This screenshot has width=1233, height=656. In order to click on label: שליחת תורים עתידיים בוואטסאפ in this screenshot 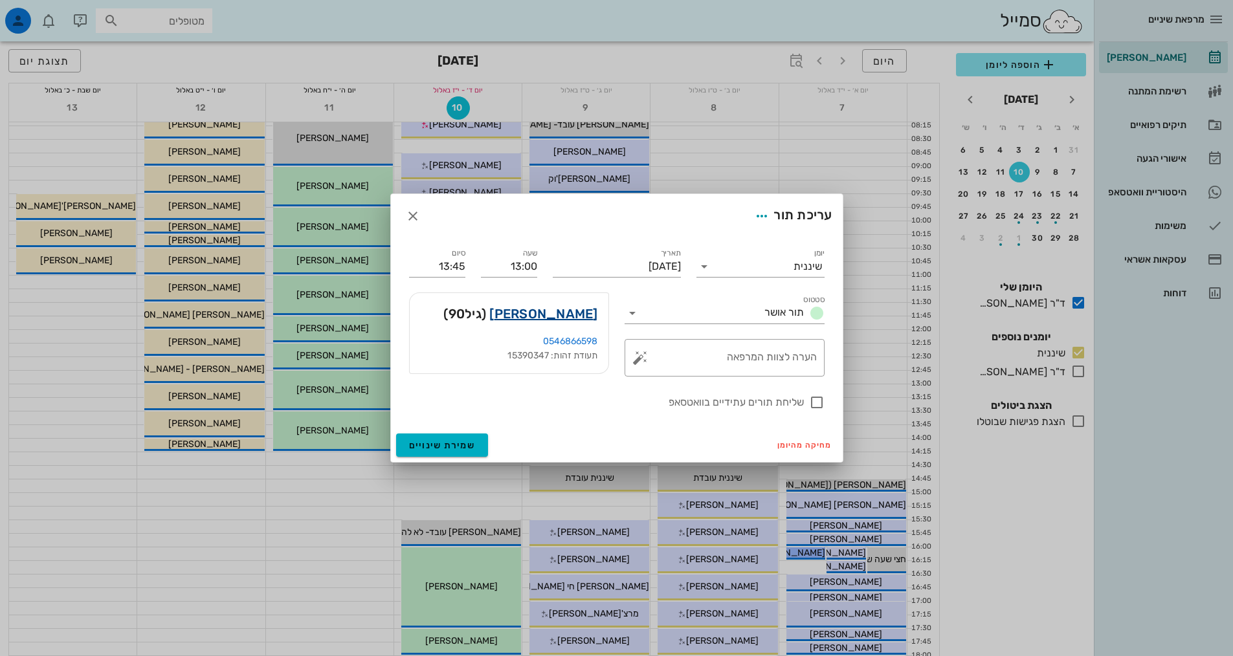, I will do `click(606, 403)`.